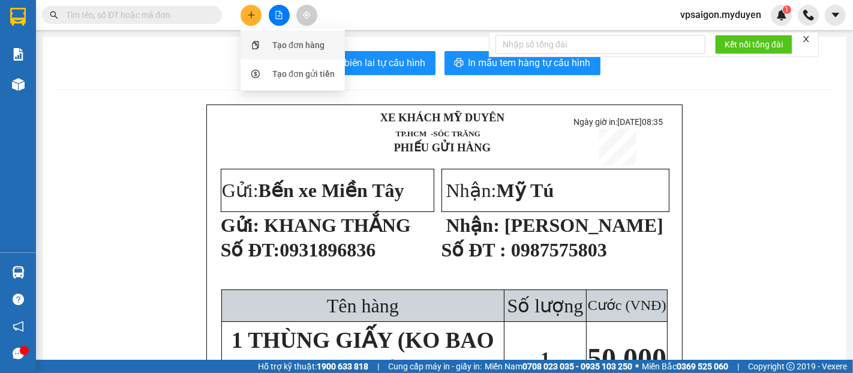 This screenshot has width=853, height=373. What do you see at coordinates (54, 15) in the screenshot?
I see `span: search` at bounding box center [54, 15].